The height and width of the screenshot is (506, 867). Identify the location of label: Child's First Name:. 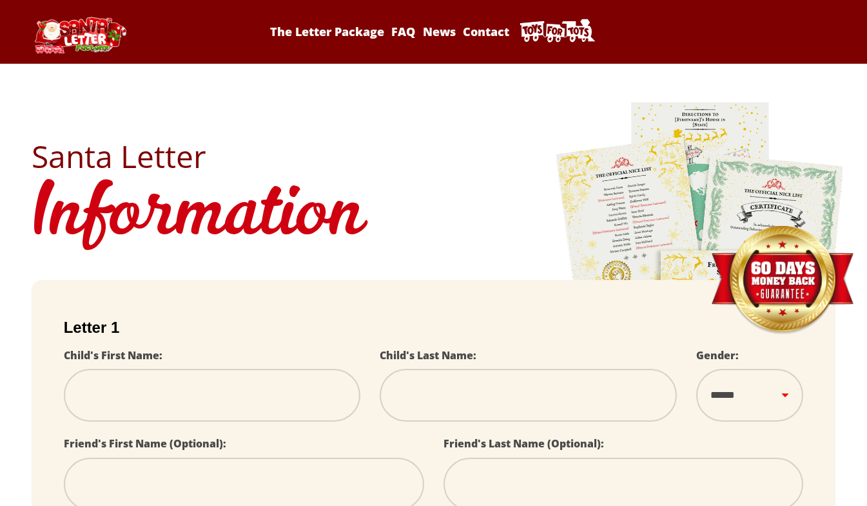
(113, 356).